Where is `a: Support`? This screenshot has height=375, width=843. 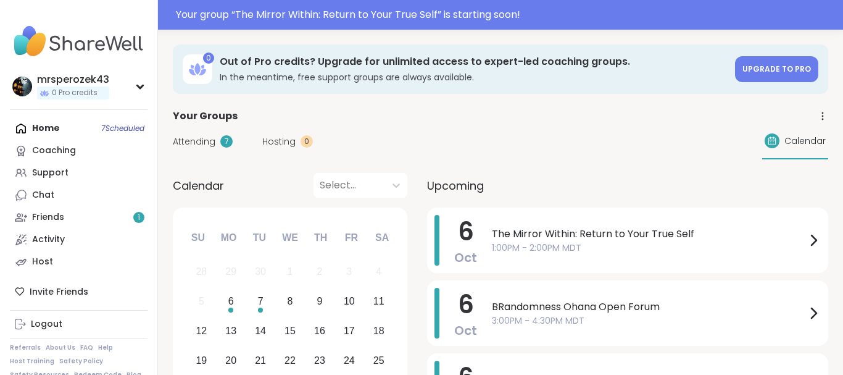 a: Support is located at coordinates (78, 173).